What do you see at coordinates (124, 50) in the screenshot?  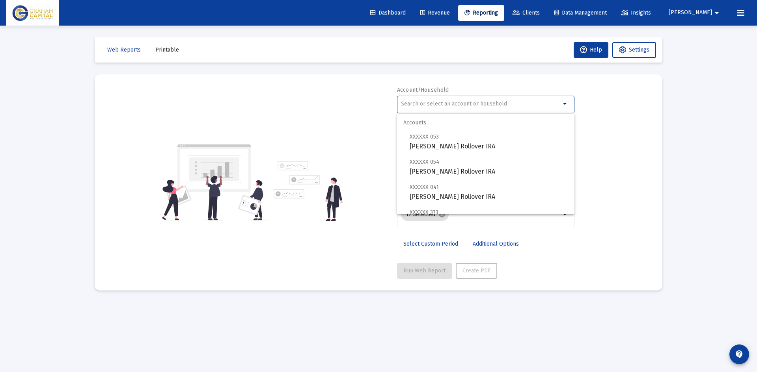 I see `span: Web Reports` at bounding box center [124, 50].